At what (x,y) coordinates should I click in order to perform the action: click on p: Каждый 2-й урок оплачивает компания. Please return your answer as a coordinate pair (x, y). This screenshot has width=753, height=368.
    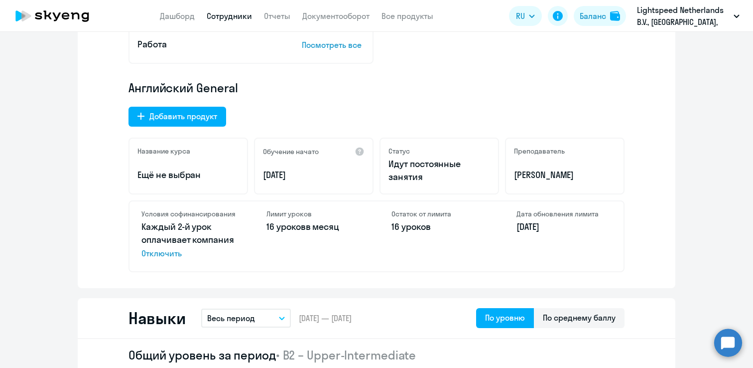
    Looking at the image, I should click on (189, 240).